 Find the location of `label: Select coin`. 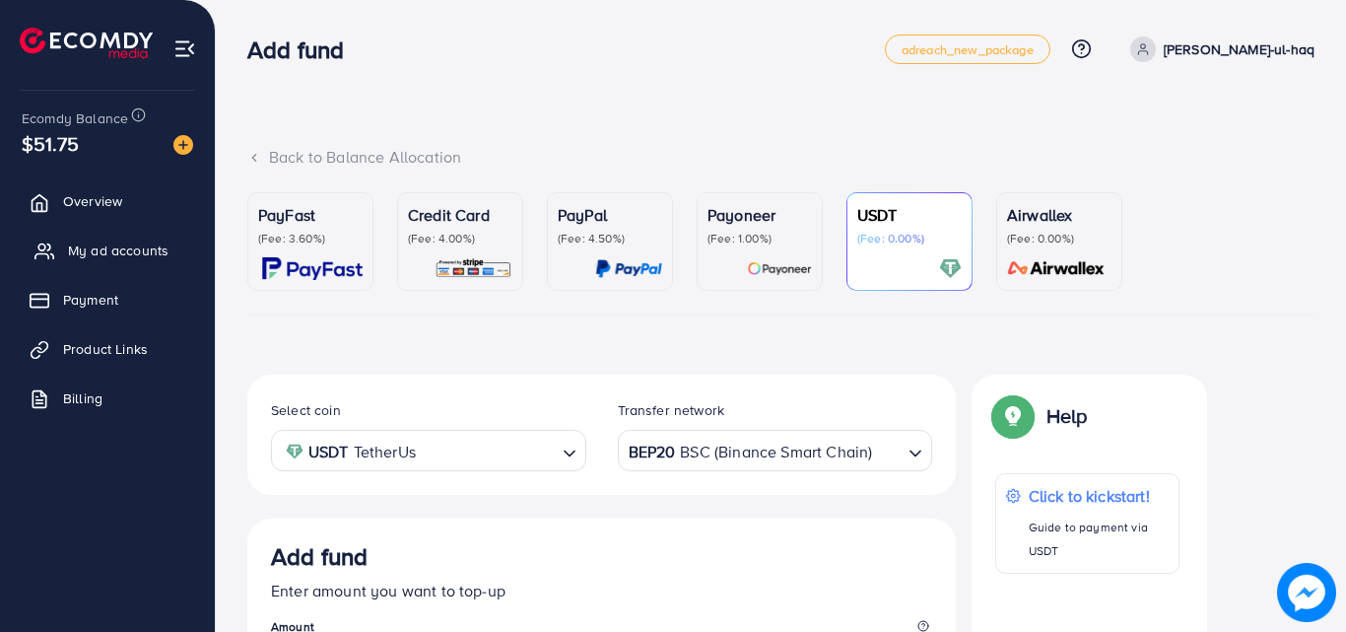

label: Select coin is located at coordinates (305, 410).